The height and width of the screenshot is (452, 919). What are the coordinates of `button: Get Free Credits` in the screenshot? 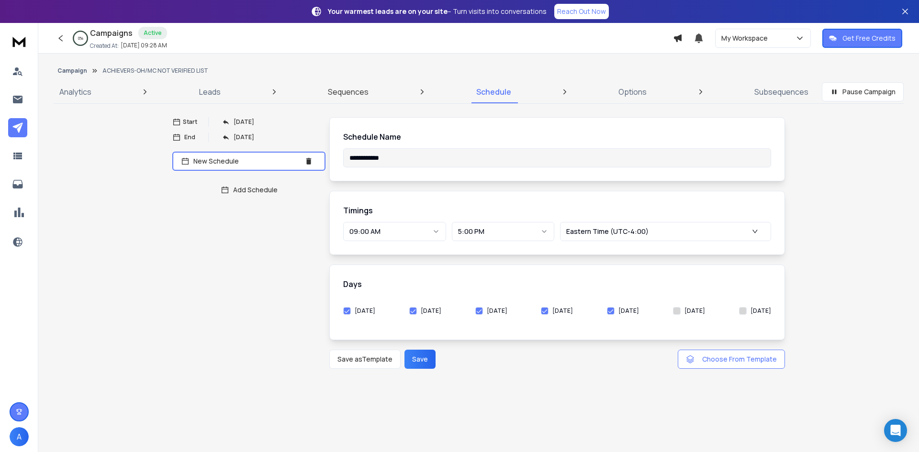 It's located at (862, 38).